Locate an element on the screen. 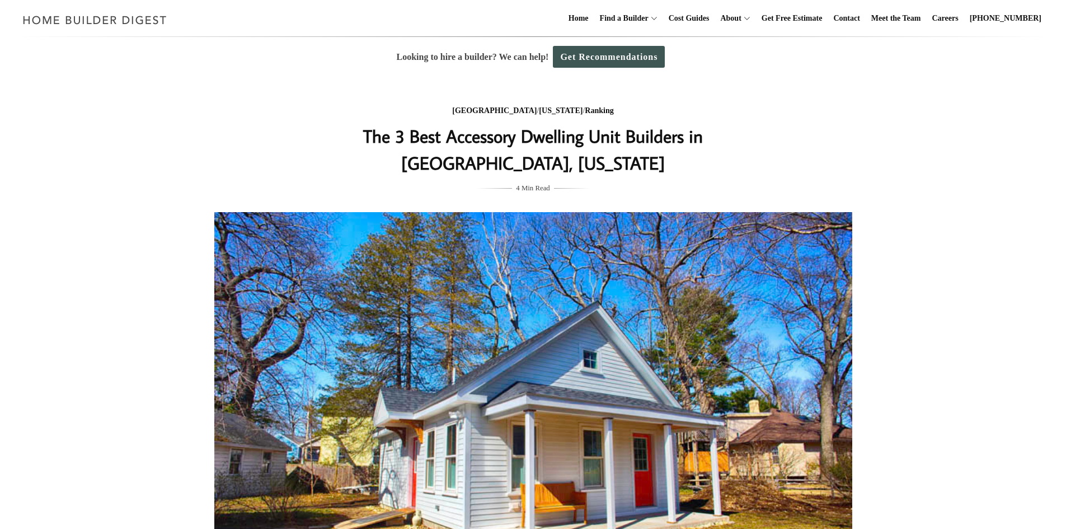  a: About is located at coordinates (728, 18).